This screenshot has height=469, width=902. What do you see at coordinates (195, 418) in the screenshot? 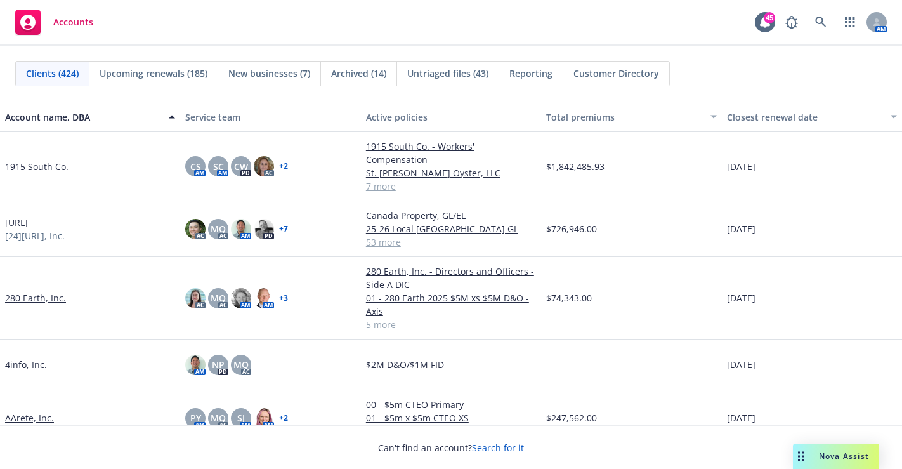
I see `span: PY` at bounding box center [195, 418].